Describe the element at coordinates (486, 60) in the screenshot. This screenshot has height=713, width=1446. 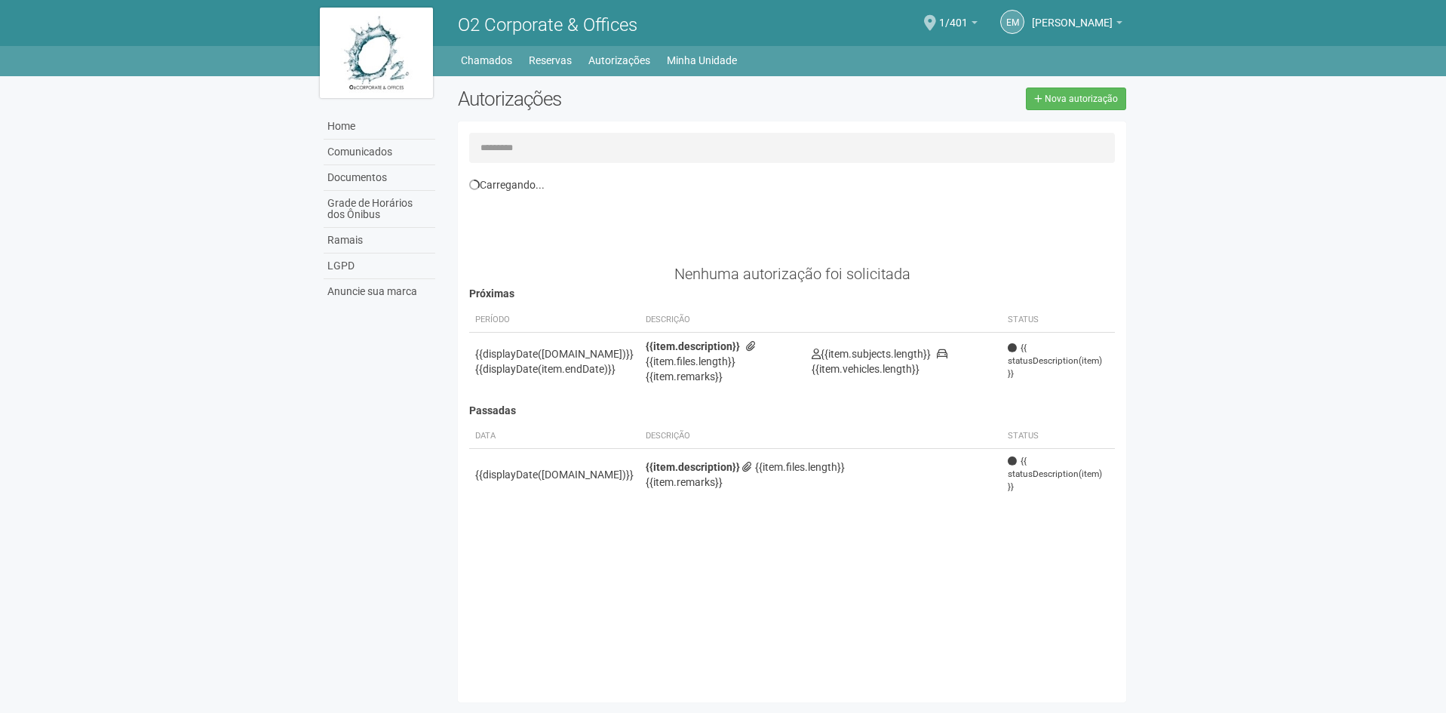
I see `a: Chamados` at that location.